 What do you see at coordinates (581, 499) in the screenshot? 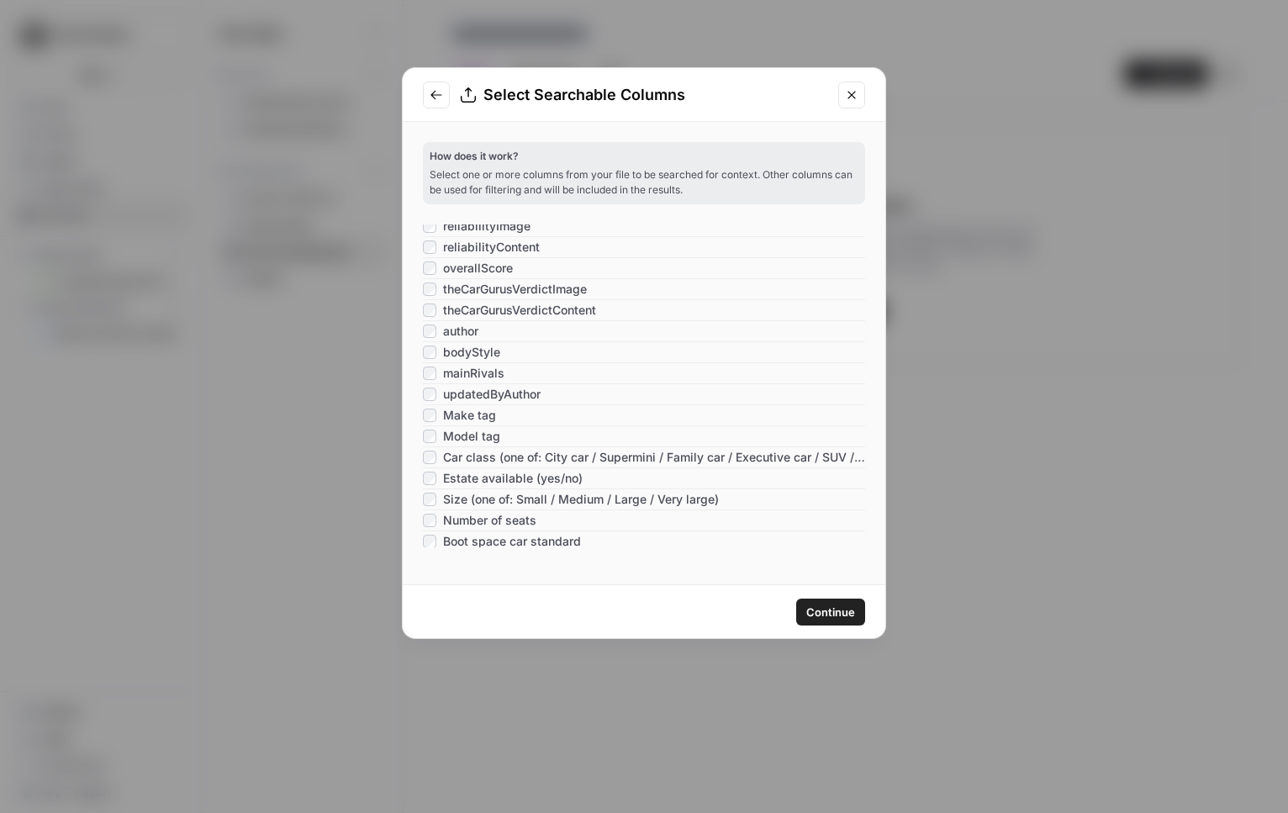
I see `span: Size (one of: Small / Medium / Large / Very large)` at bounding box center [581, 499].